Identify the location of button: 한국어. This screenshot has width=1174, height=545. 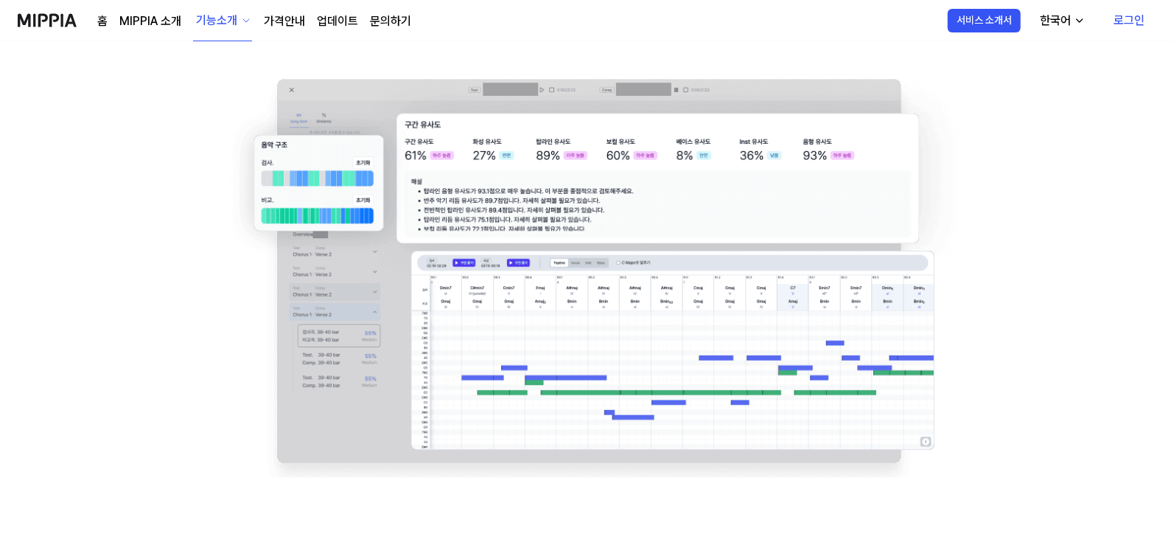
(1062, 21).